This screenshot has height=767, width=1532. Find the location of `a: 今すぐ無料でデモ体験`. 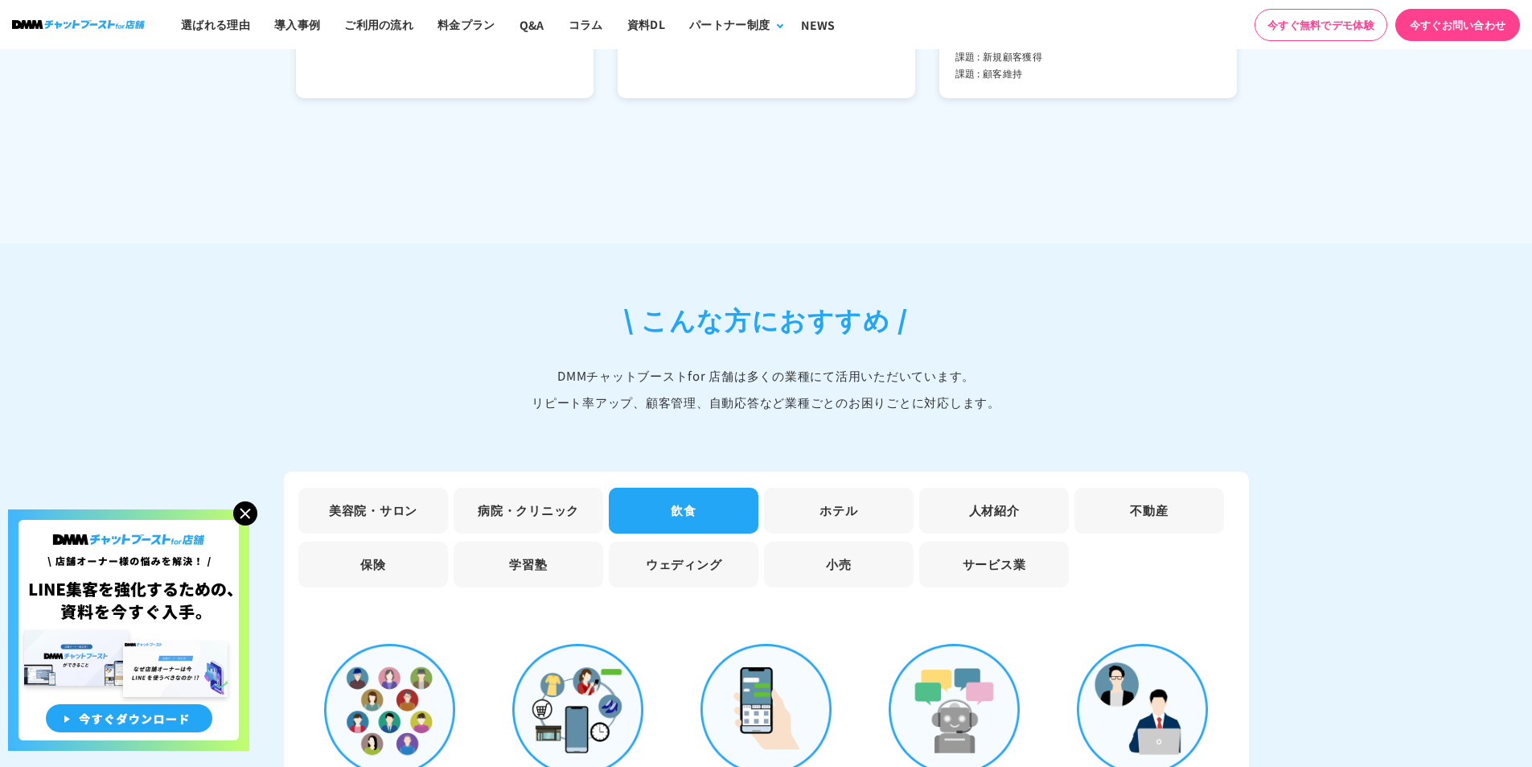

a: 今すぐ無料でデモ体験 is located at coordinates (1321, 25).